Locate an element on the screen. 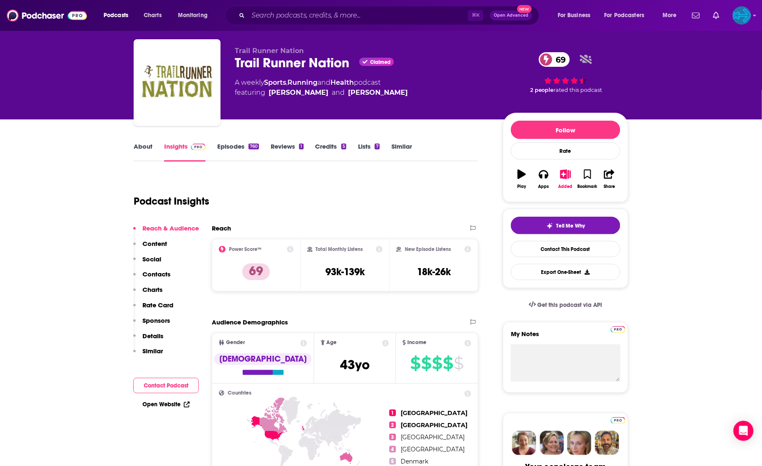 The height and width of the screenshot is (466, 762). div: 7 is located at coordinates (377, 147).